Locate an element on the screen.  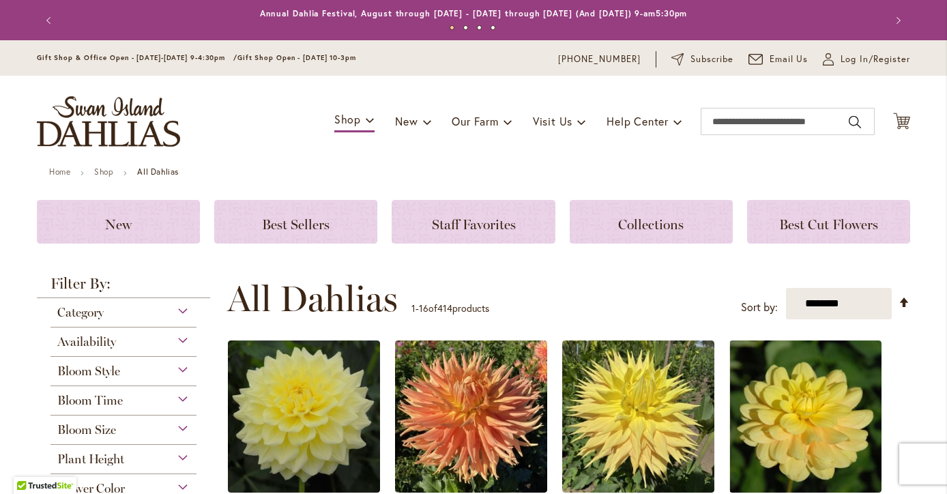
span: Help Center is located at coordinates (637, 121).